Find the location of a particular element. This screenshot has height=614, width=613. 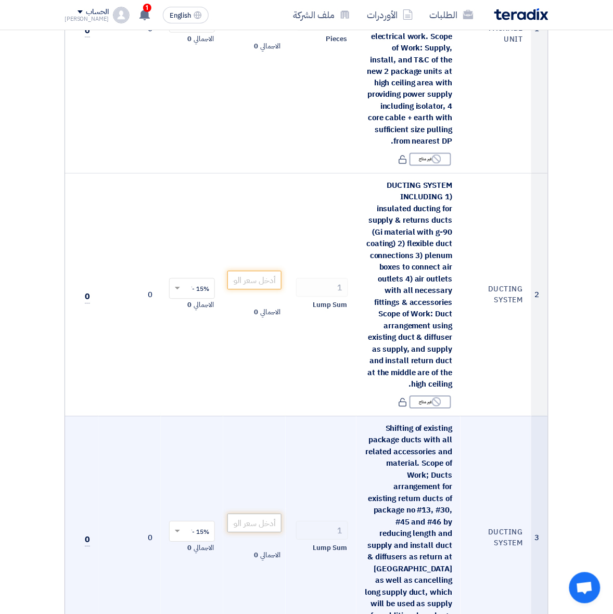

div: الحساب is located at coordinates (97, 12).